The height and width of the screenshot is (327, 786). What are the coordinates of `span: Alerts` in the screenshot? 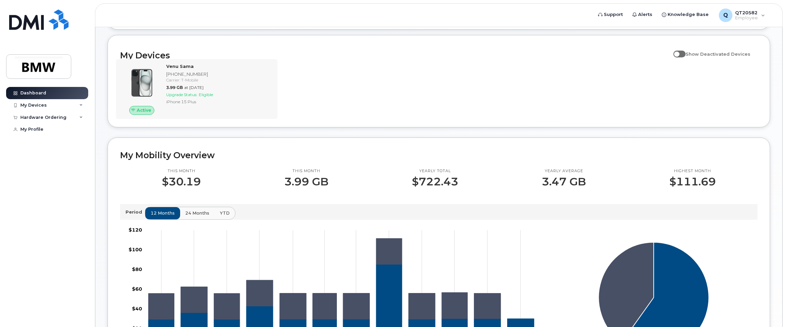 It's located at (645, 15).